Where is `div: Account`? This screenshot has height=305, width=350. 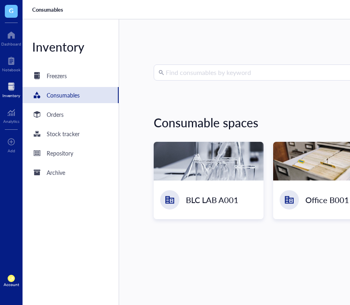 div: Account is located at coordinates (11, 284).